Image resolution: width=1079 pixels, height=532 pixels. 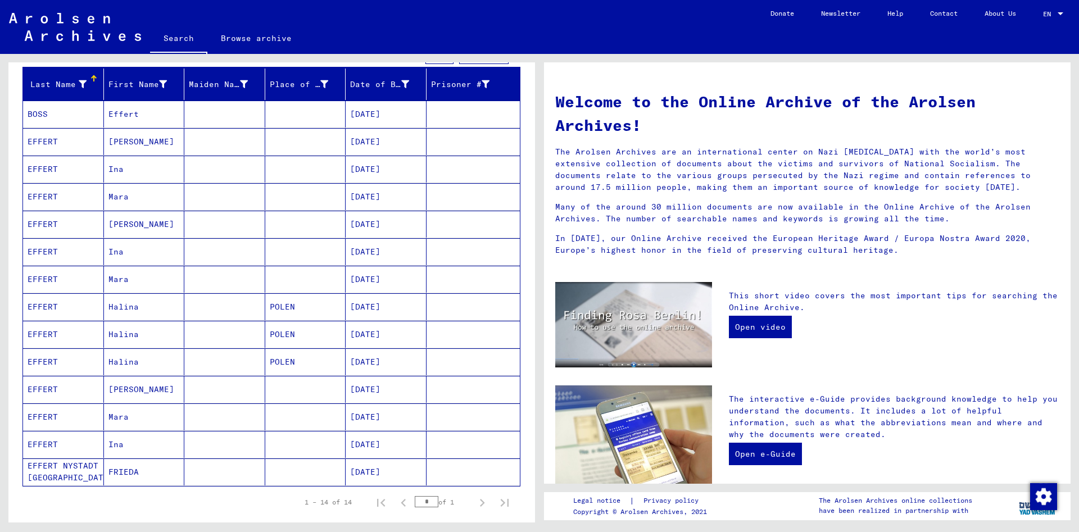 What do you see at coordinates (896, 511) in the screenshot?
I see `p: have been realized in partnership with` at bounding box center [896, 511].